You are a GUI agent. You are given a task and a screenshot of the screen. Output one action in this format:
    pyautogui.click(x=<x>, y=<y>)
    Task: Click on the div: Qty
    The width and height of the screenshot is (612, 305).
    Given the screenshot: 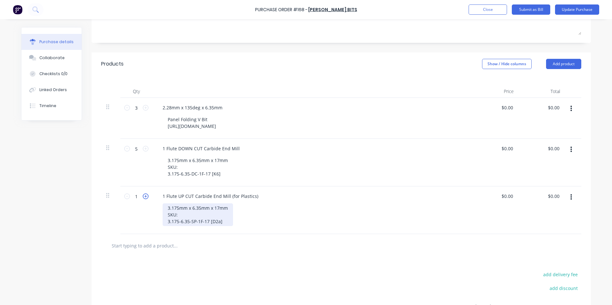 What is the action you would take?
    pyautogui.click(x=136, y=91)
    